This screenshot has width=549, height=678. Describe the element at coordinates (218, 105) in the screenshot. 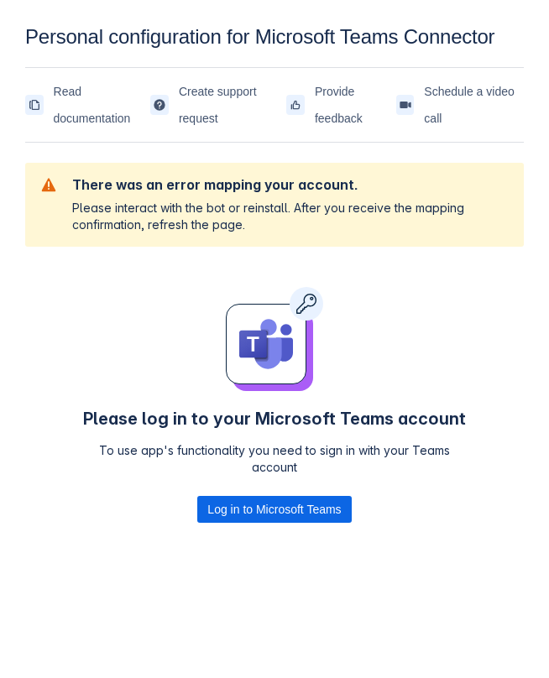

I see `a: Create support request` at that location.